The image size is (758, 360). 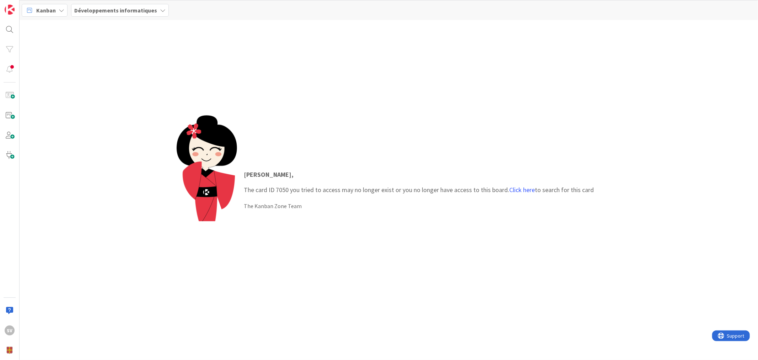 I want to click on img: avatar, so click(x=10, y=350).